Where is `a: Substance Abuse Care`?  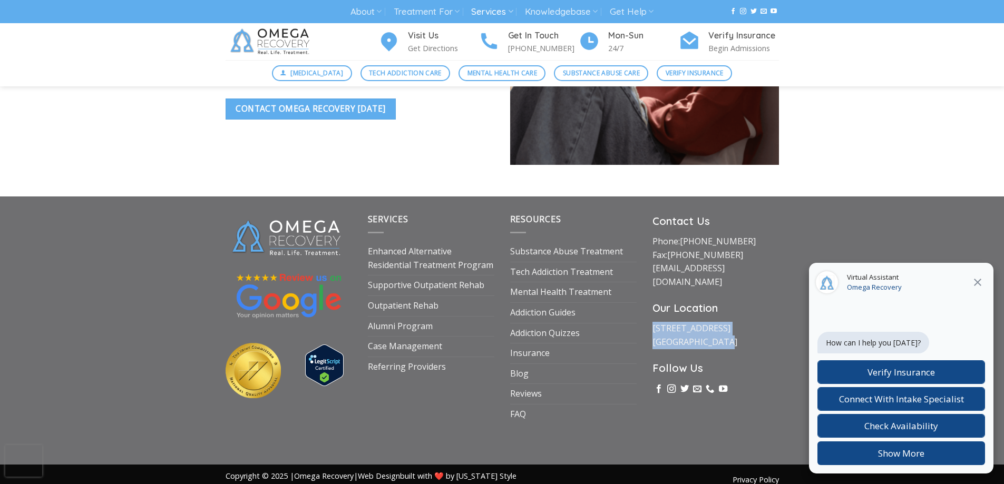 a: Substance Abuse Care is located at coordinates (601, 73).